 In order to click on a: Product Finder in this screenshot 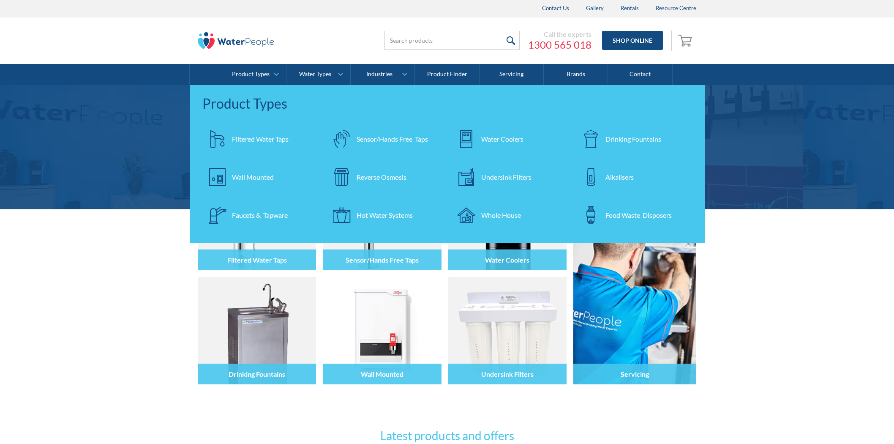, I will do `click(447, 74)`.